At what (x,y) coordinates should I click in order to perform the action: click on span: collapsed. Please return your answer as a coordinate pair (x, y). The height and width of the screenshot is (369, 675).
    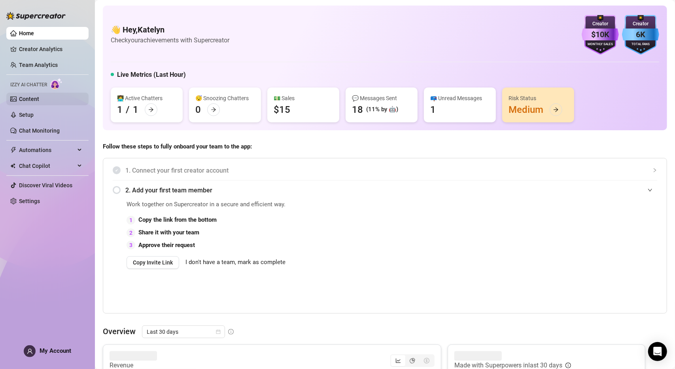
    Looking at the image, I should click on (655, 170).